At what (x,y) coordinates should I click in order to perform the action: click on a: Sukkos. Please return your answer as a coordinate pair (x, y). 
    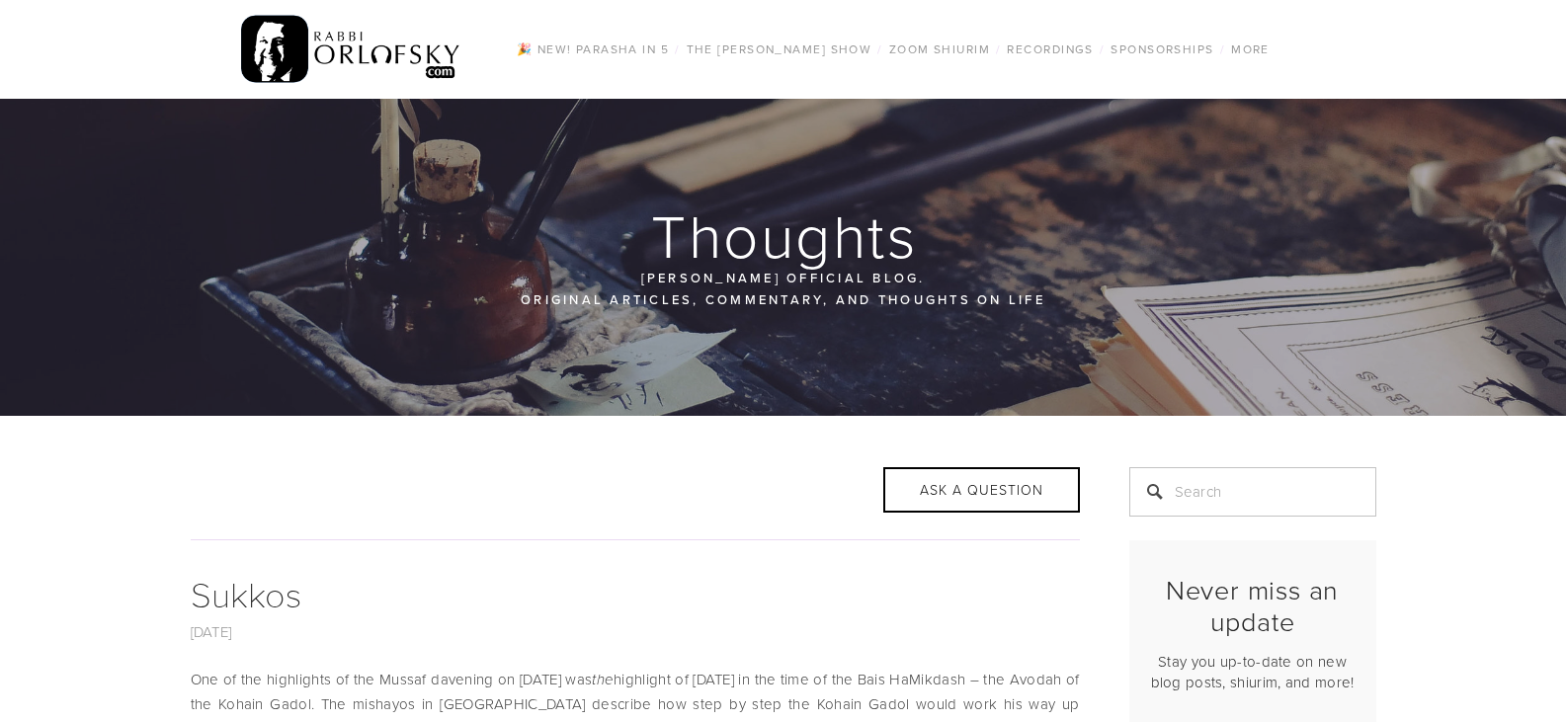
    Looking at the image, I should click on (246, 593).